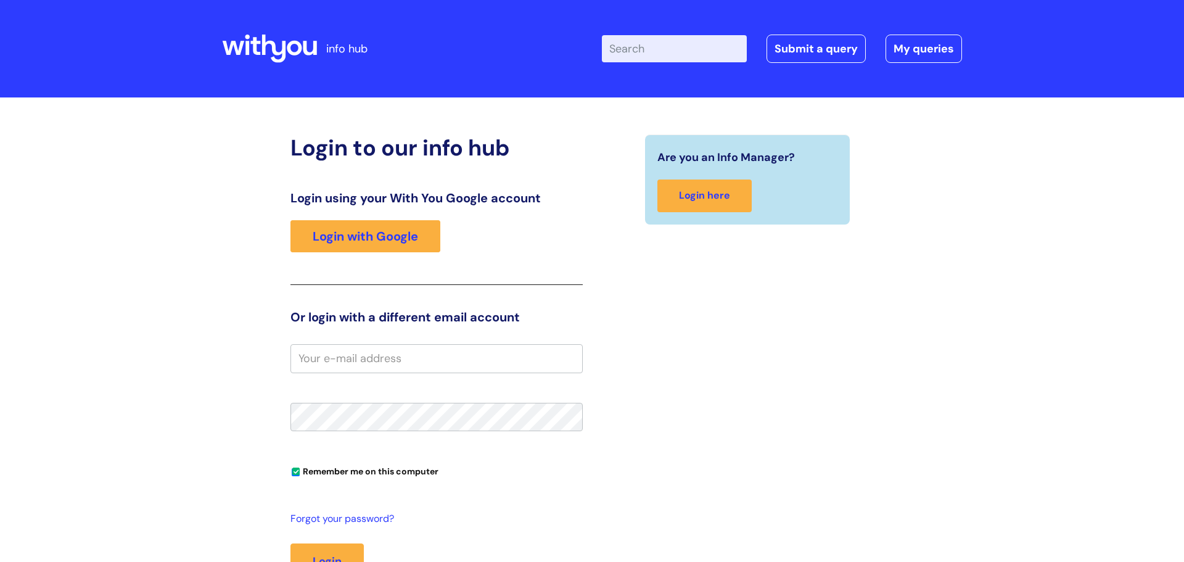  What do you see at coordinates (347, 49) in the screenshot?
I see `p: info hub` at bounding box center [347, 49].